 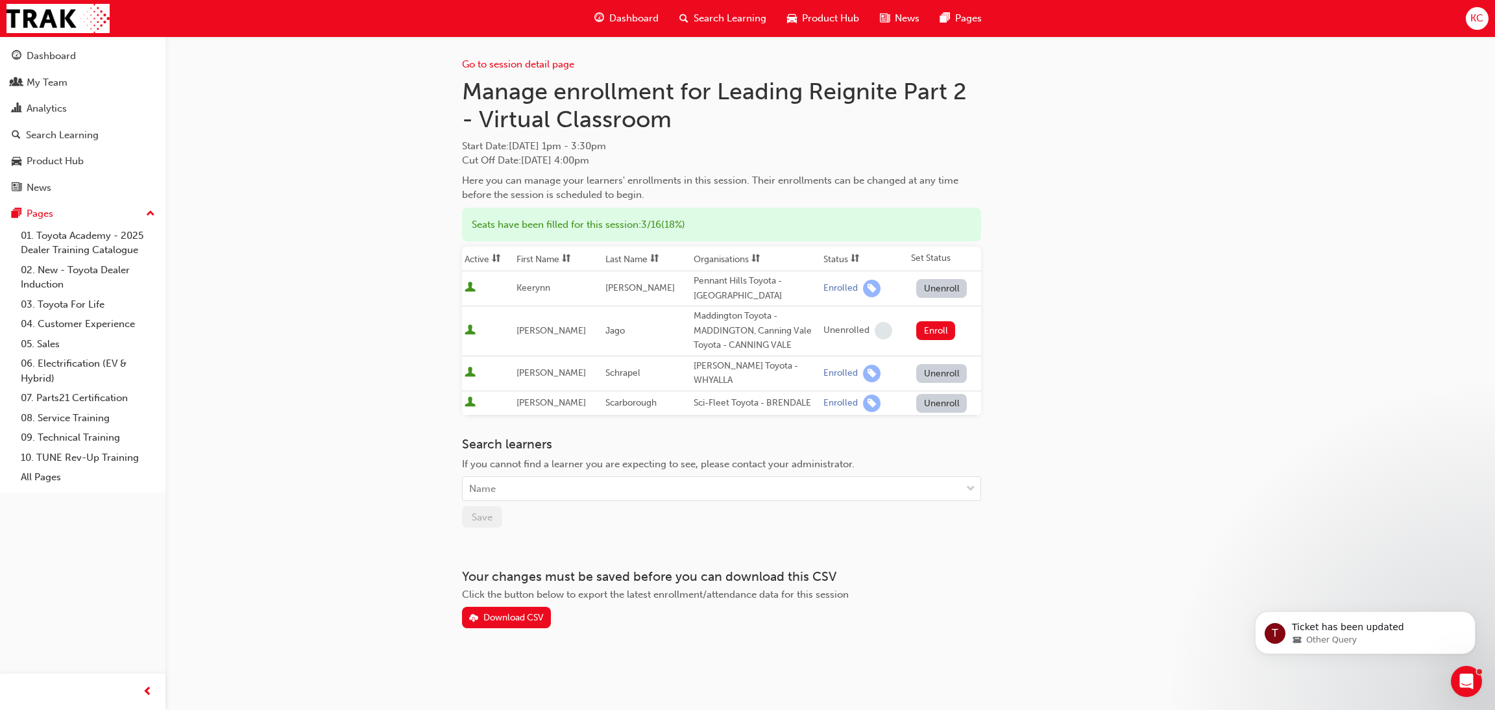 What do you see at coordinates (88, 458) in the screenshot?
I see `a: 10. TUNE Rev-Up Training` at bounding box center [88, 458].